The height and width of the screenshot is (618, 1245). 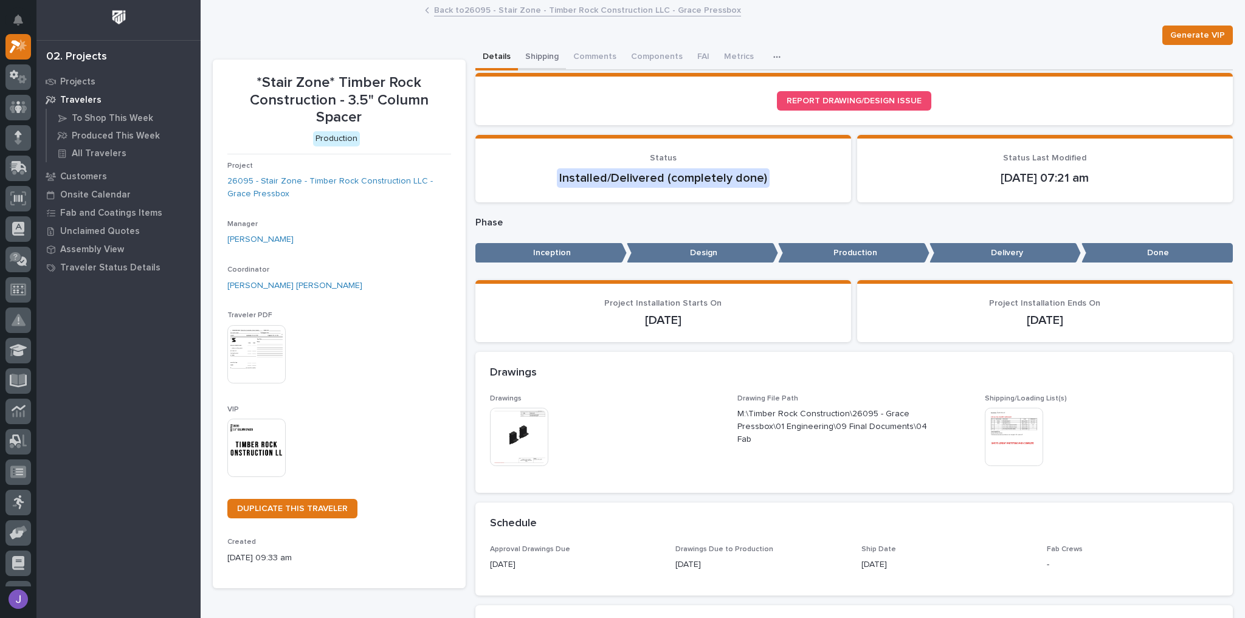 What do you see at coordinates (339, 100) in the screenshot?
I see `p: *Stair Zone* Timber Rock Construction - 3.5" Column Spacer` at bounding box center [339, 100].